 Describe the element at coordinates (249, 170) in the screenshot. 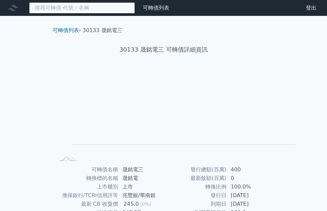

I see `td: 400` at that location.